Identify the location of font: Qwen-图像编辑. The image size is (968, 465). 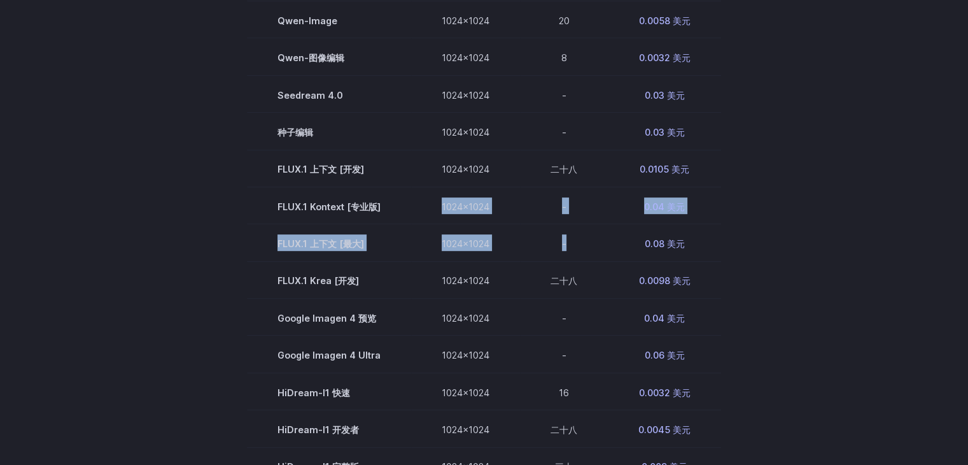
(311, 57).